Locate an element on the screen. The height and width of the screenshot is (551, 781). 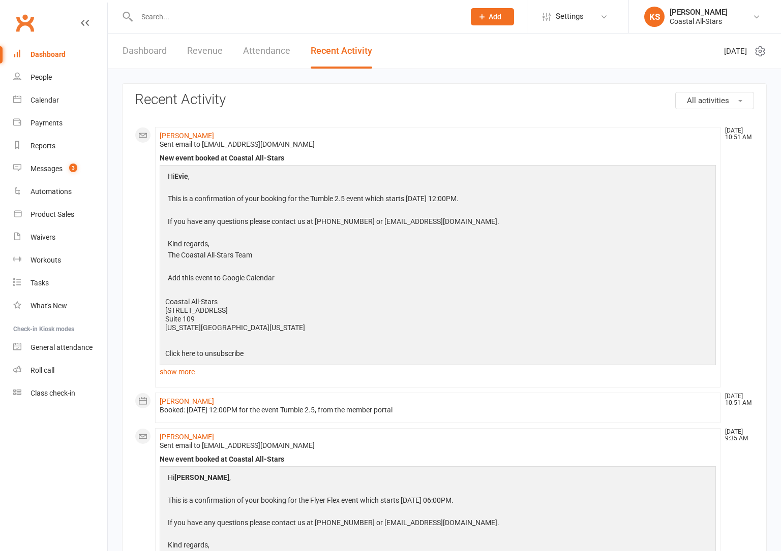
strong: Evie is located at coordinates (181, 176).